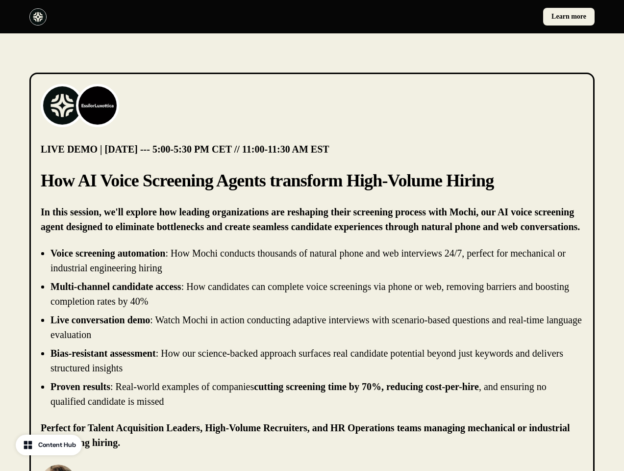  What do you see at coordinates (305, 435) in the screenshot?
I see `strong: Perfect for Talent Acquisition Leaders, High-Volume Recruiters, and HR Operations teams managing ...` at bounding box center [305, 435].